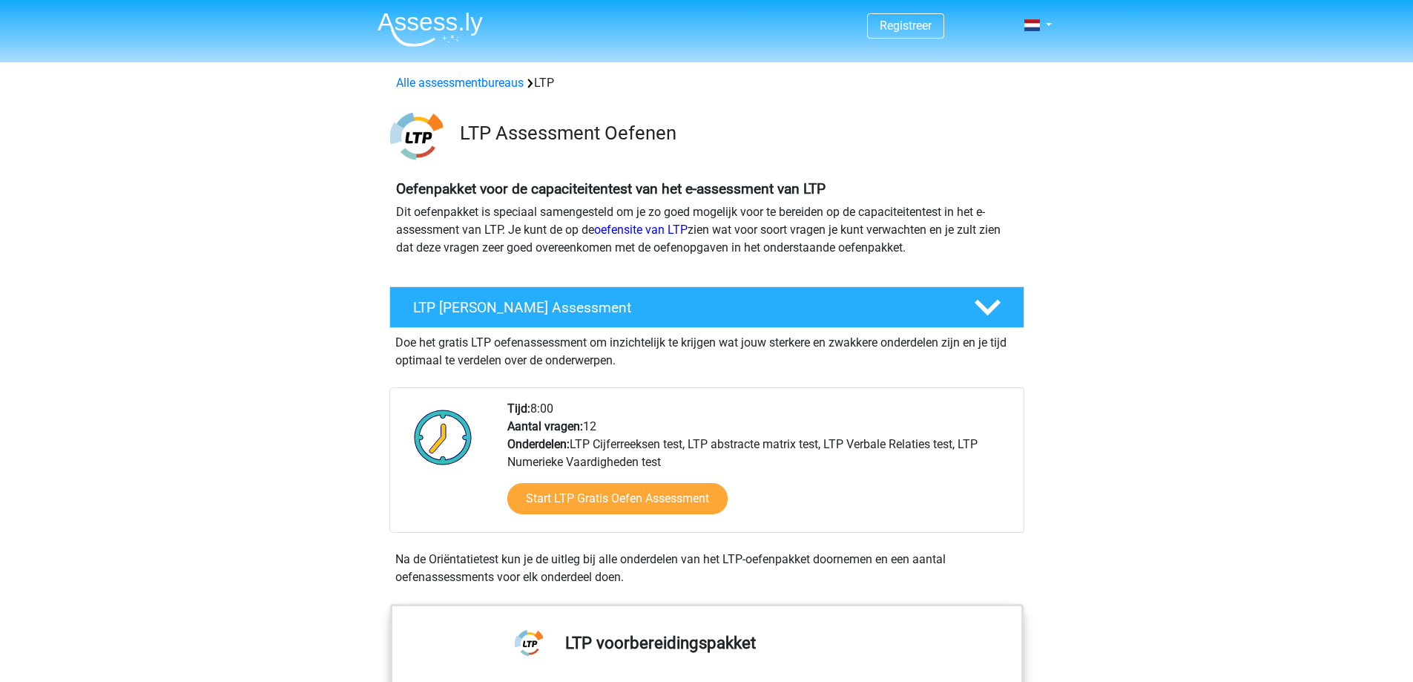 Image resolution: width=1413 pixels, height=682 pixels. I want to click on a: Registreer, so click(906, 25).